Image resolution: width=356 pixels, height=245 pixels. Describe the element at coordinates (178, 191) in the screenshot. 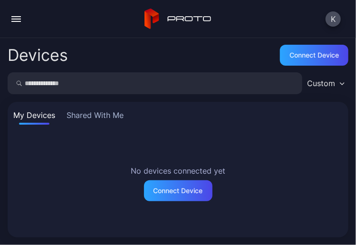

I see `button: Connect Device` at that location.